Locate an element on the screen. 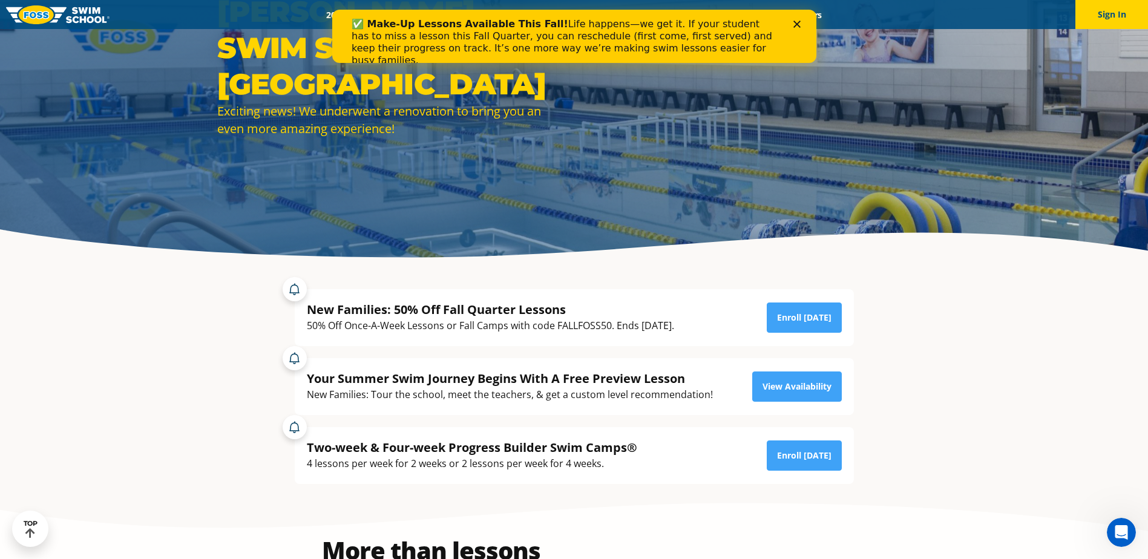 The image size is (1148, 559). a: 2025 Calendar is located at coordinates (353, 15).